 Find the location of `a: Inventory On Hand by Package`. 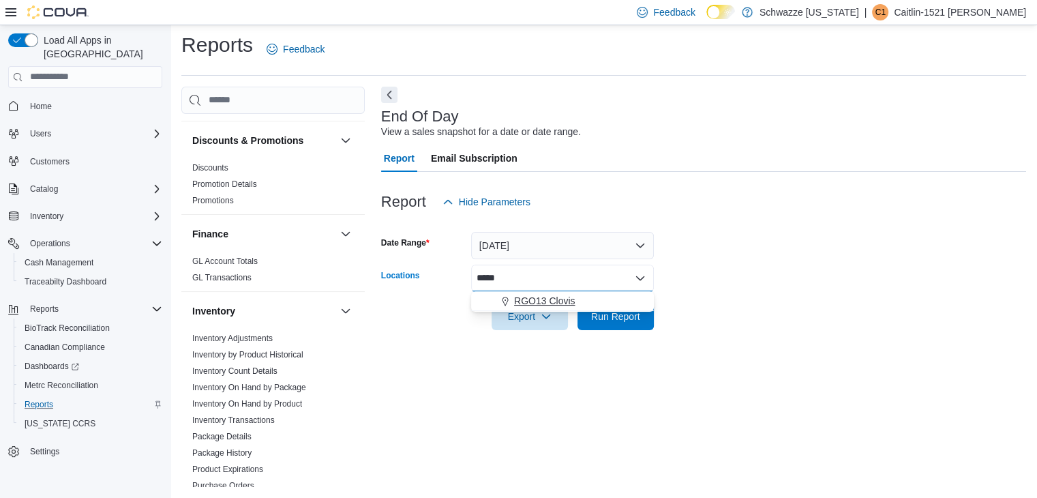

a: Inventory On Hand by Package is located at coordinates (249, 387).